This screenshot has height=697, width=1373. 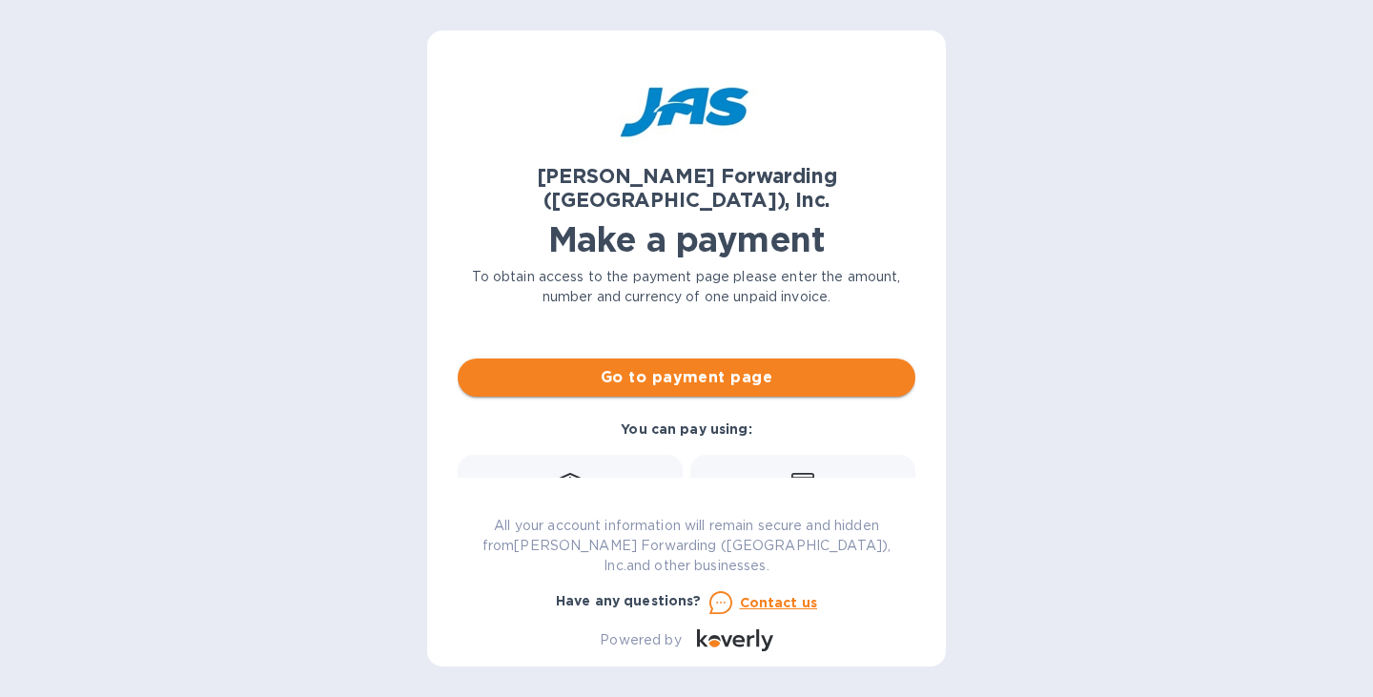 I want to click on p: To obtain access to the payment page please enter the amount, number and currency of one unpaid i..., so click(x=687, y=287).